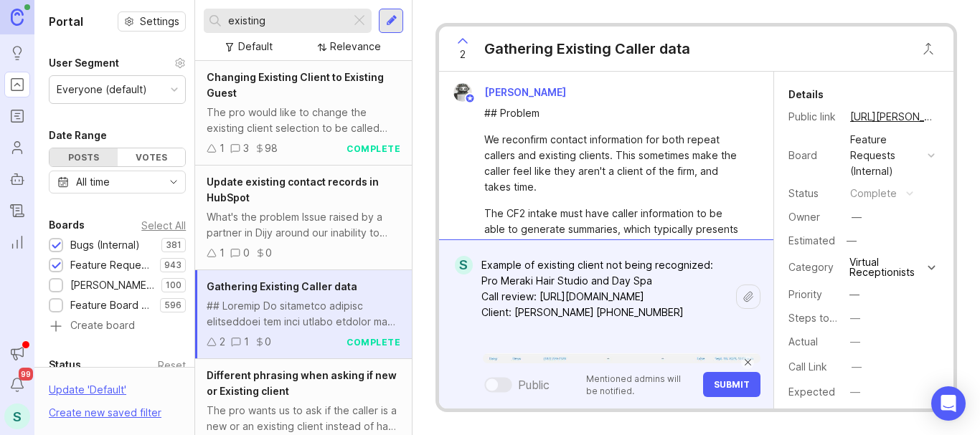 This screenshot has height=435, width=980. Describe the element at coordinates (463, 55) in the screenshot. I see `span: 2` at that location.